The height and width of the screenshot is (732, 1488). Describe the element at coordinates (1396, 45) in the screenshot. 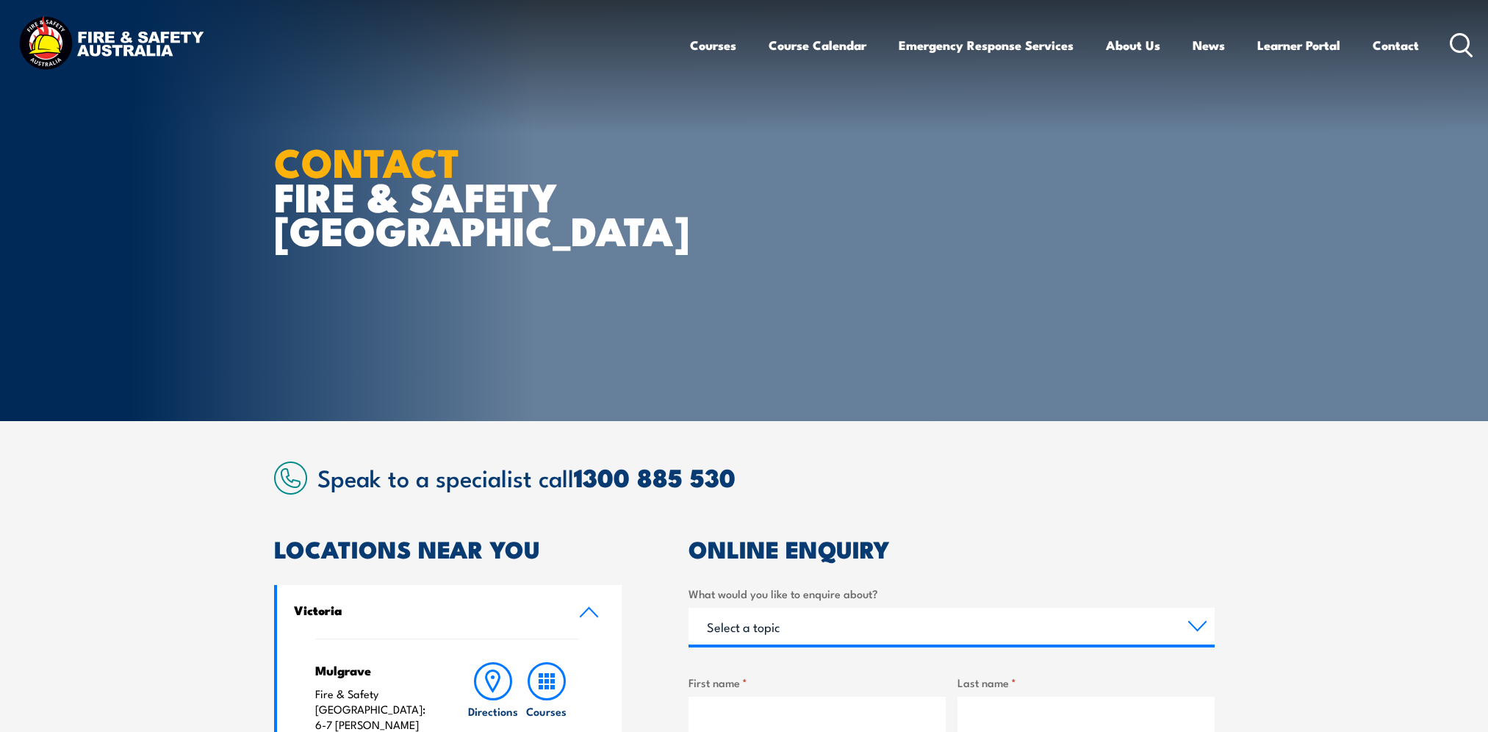

I see `a: Contact` at that location.